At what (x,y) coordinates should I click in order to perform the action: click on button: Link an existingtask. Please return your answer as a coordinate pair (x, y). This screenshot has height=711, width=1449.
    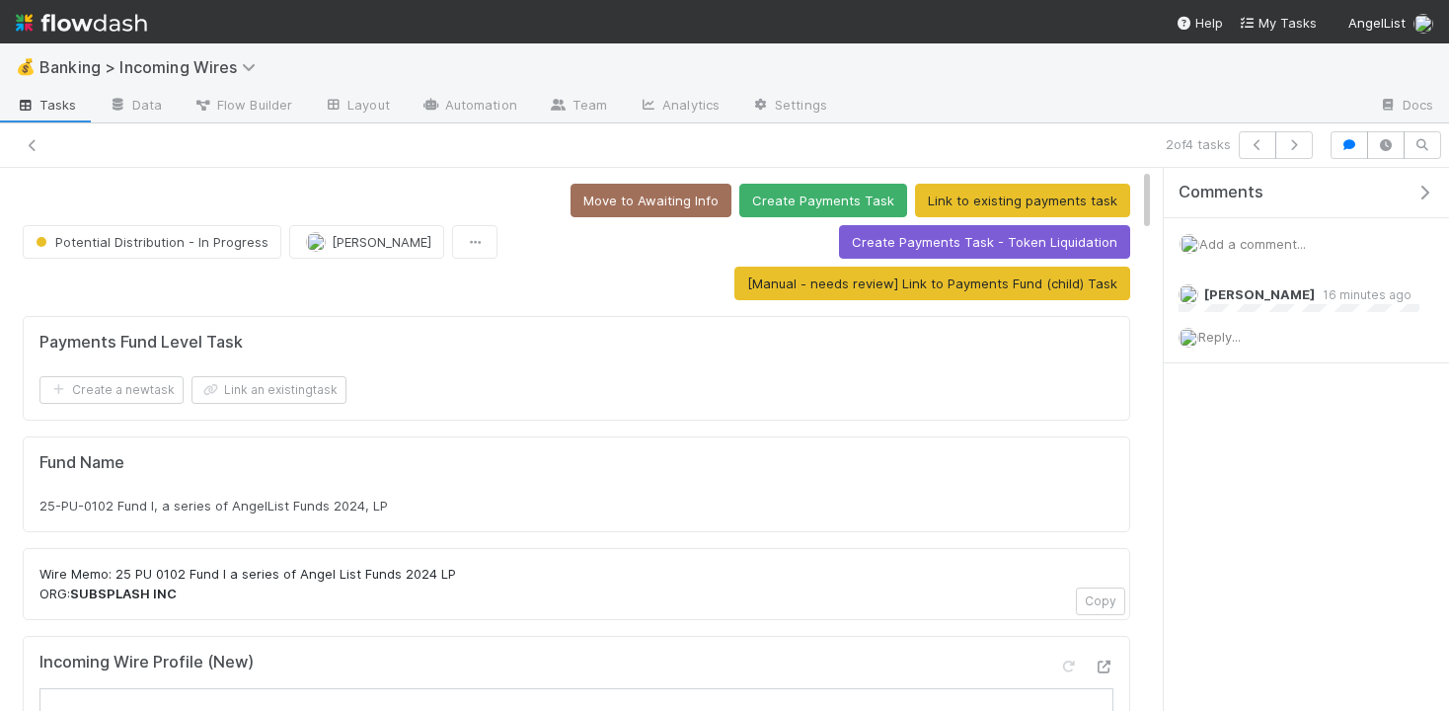
    Looking at the image, I should click on (269, 390).